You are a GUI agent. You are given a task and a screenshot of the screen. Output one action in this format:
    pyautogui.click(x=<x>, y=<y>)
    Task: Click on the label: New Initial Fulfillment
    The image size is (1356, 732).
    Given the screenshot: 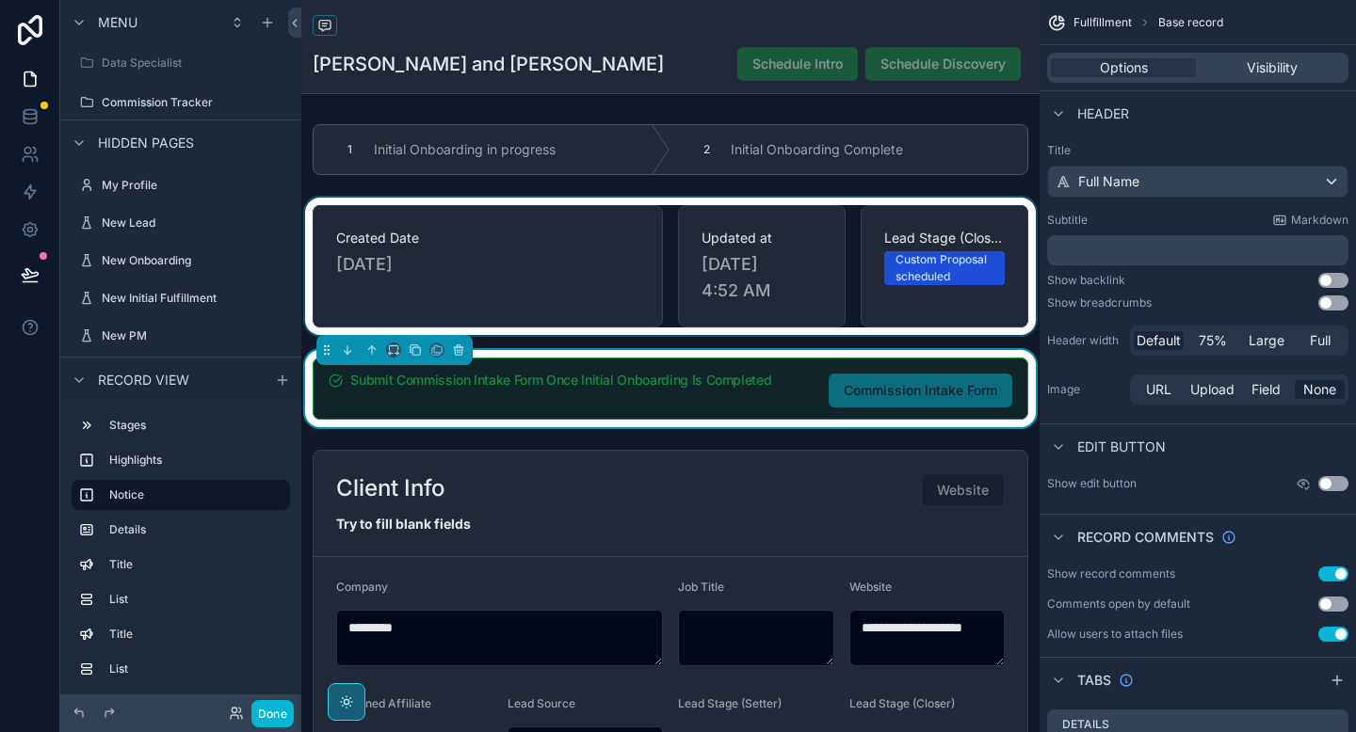 What is the action you would take?
    pyautogui.click(x=194, y=298)
    